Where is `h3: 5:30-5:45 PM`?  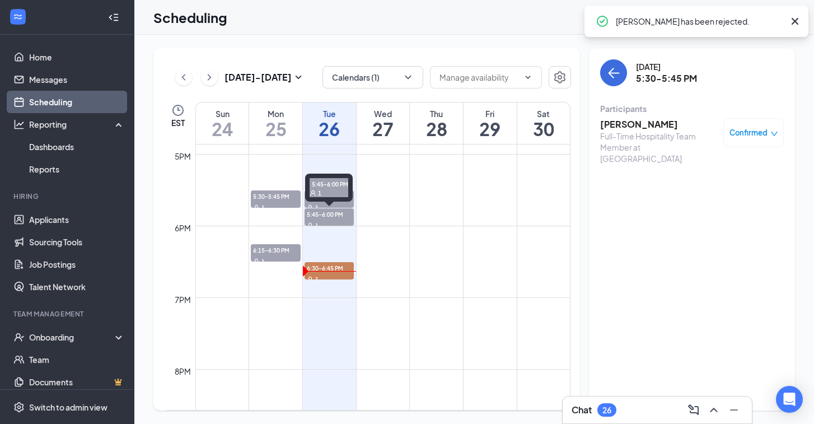
h3: 5:30-5:45 PM is located at coordinates (666, 78).